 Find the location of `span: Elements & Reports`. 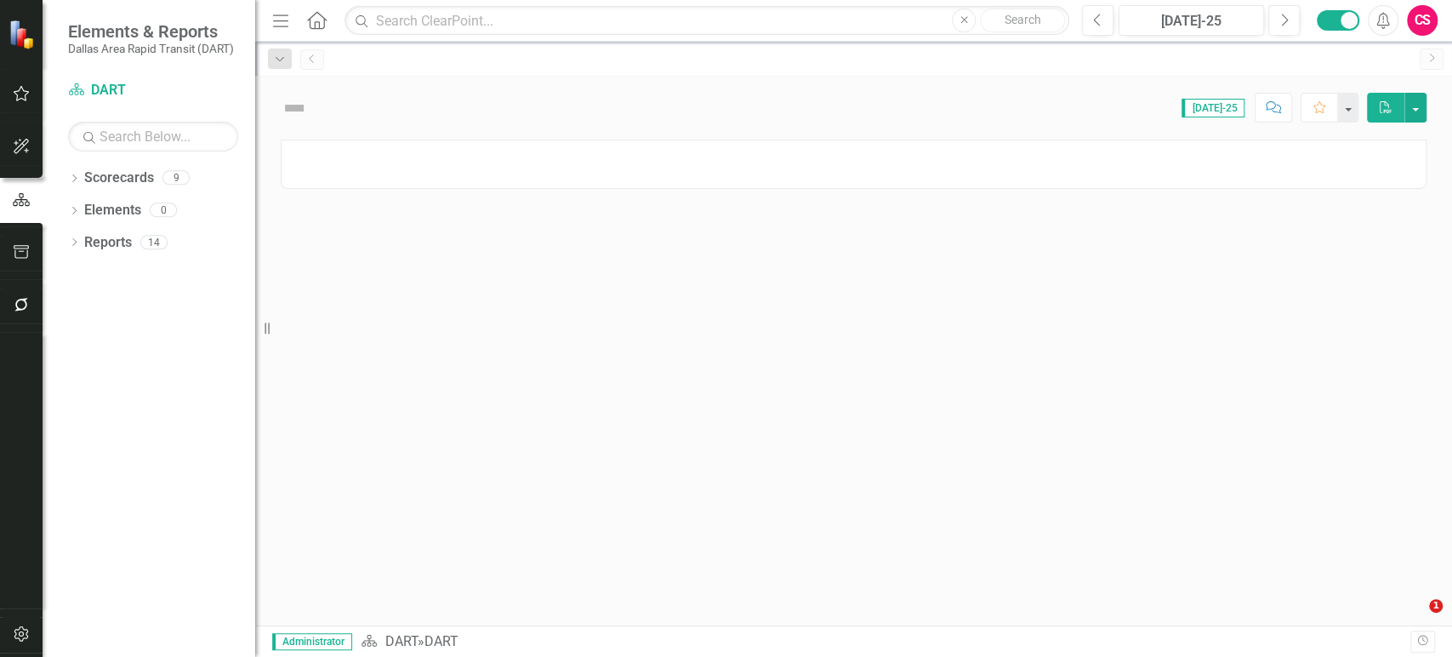

span: Elements & Reports is located at coordinates (151, 31).